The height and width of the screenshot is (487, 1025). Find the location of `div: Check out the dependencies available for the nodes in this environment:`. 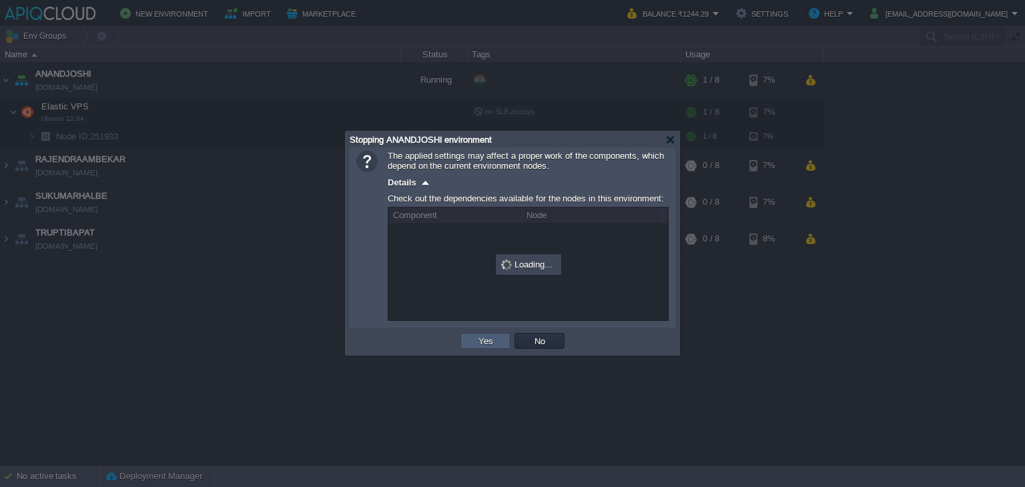

div: Check out the dependencies available for the nodes in this environment: is located at coordinates (528, 198).